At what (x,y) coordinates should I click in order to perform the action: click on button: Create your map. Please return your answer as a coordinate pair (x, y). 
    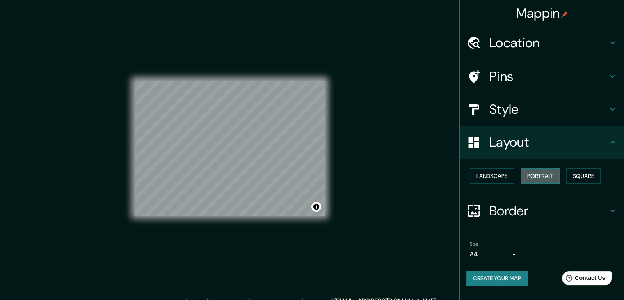
    Looking at the image, I should click on (497, 278).